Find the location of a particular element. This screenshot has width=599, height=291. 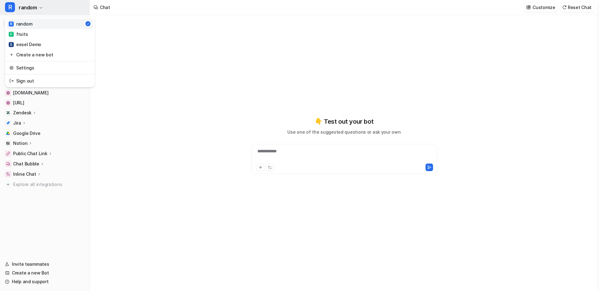

a: Settings is located at coordinates (50, 68).